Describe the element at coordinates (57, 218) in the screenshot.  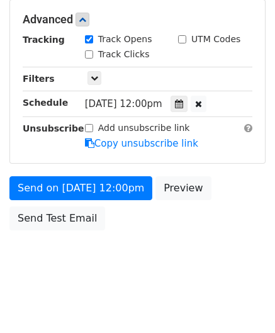
I see `a: Send Test Email` at that location.